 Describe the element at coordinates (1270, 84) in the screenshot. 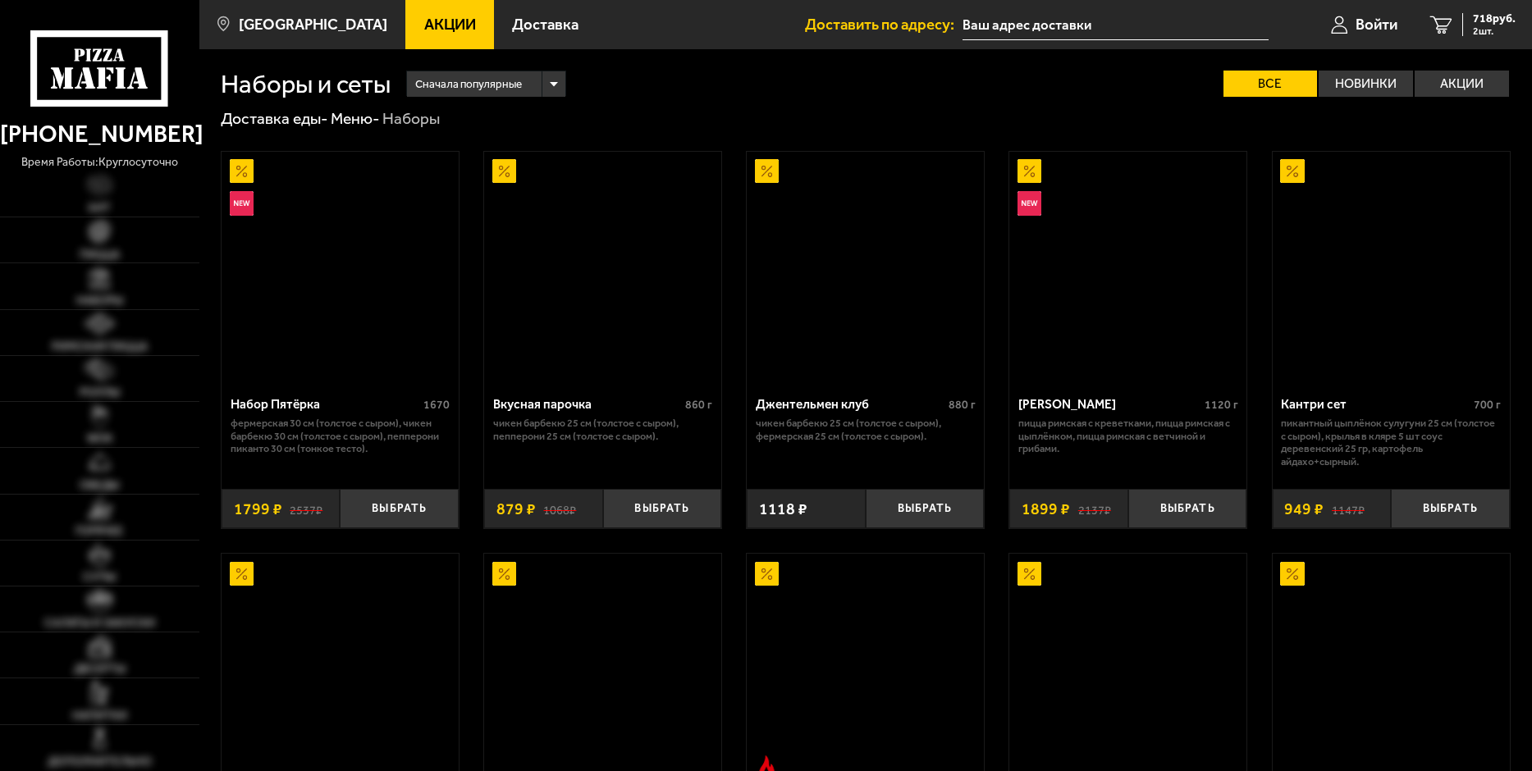

I see `label: Все` at that location.